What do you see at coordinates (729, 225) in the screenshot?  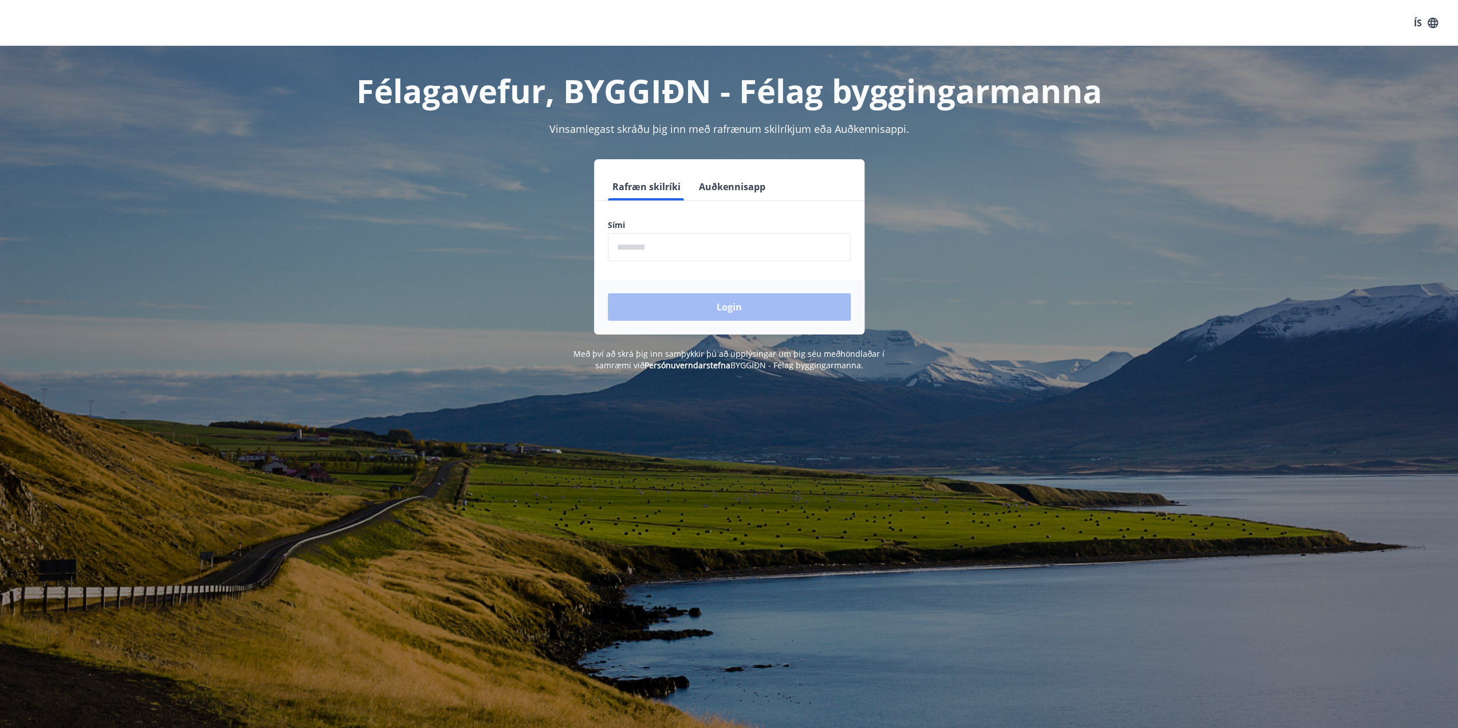 I see `label: Sími` at bounding box center [729, 225].